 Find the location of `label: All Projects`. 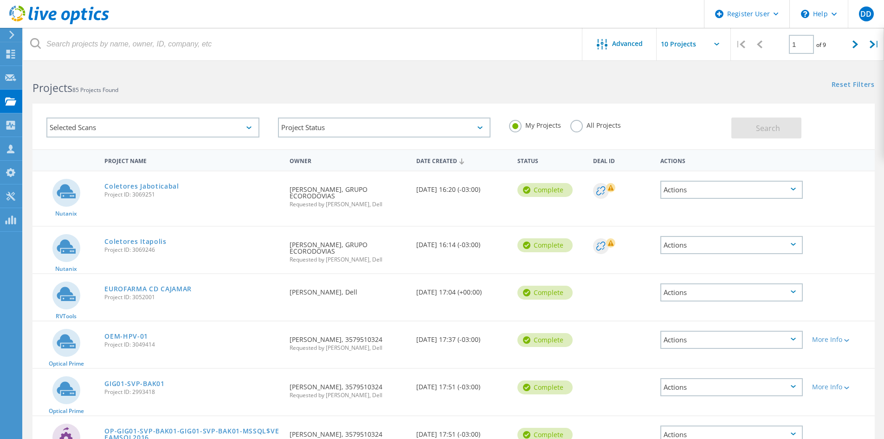

label: All Projects is located at coordinates (595, 124).